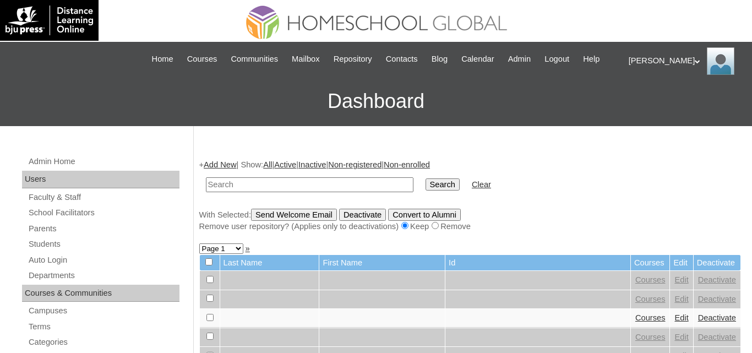 The width and height of the screenshot is (752, 353). What do you see at coordinates (470, 226) in the screenshot?
I see `div: Remove user repository? (Applies only to deactivations) Keep Remove` at bounding box center [470, 226].